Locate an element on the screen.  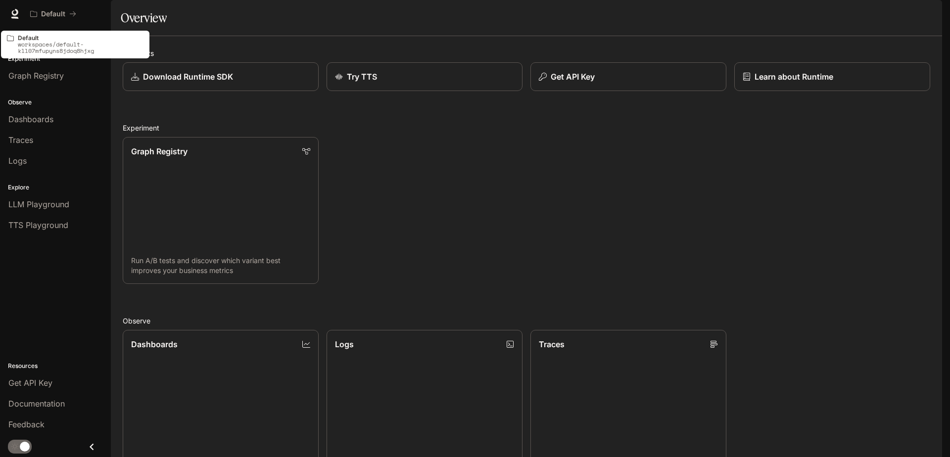
button: All workspaces is located at coordinates (53, 14).